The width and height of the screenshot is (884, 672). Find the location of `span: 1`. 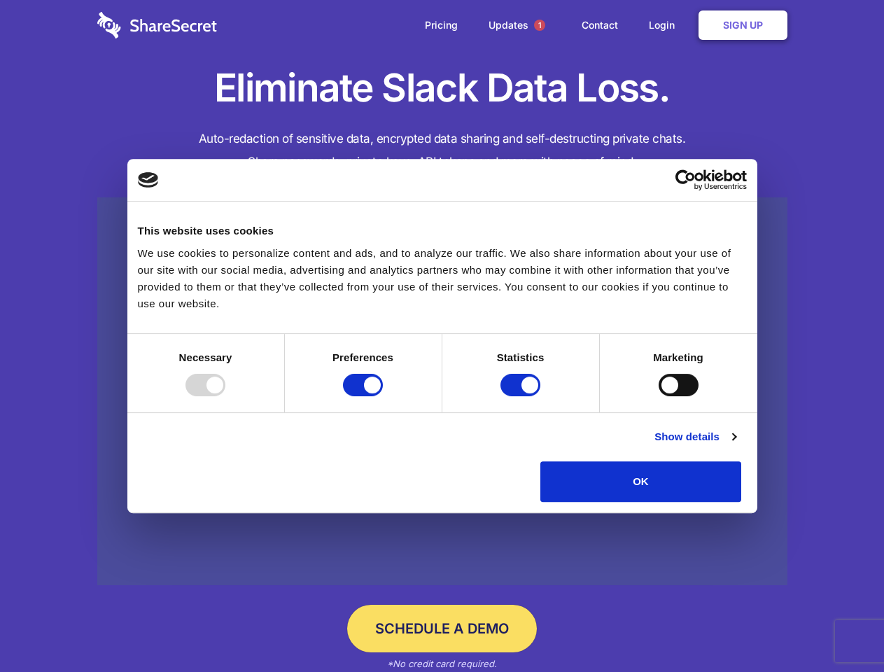

span: 1 is located at coordinates (540, 25).